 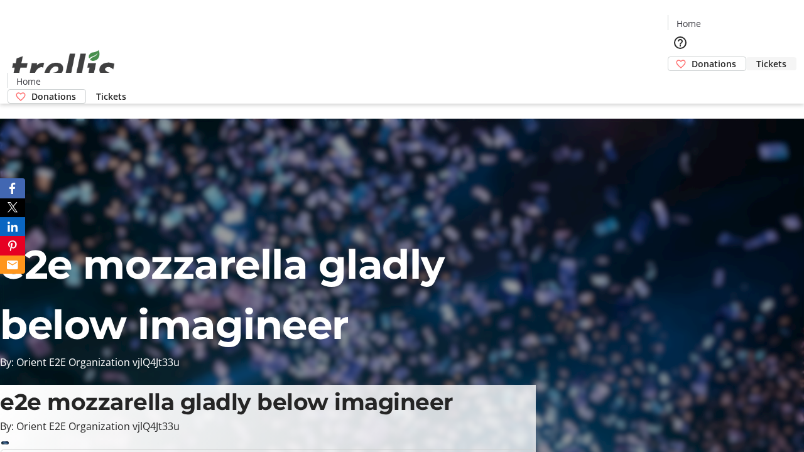 What do you see at coordinates (680, 43) in the screenshot?
I see `button: Help` at bounding box center [680, 43].